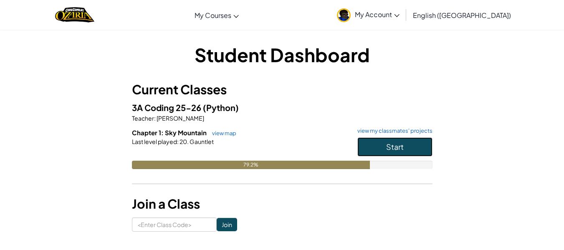  I want to click on span: 3A Coding 25-26, so click(167, 107).